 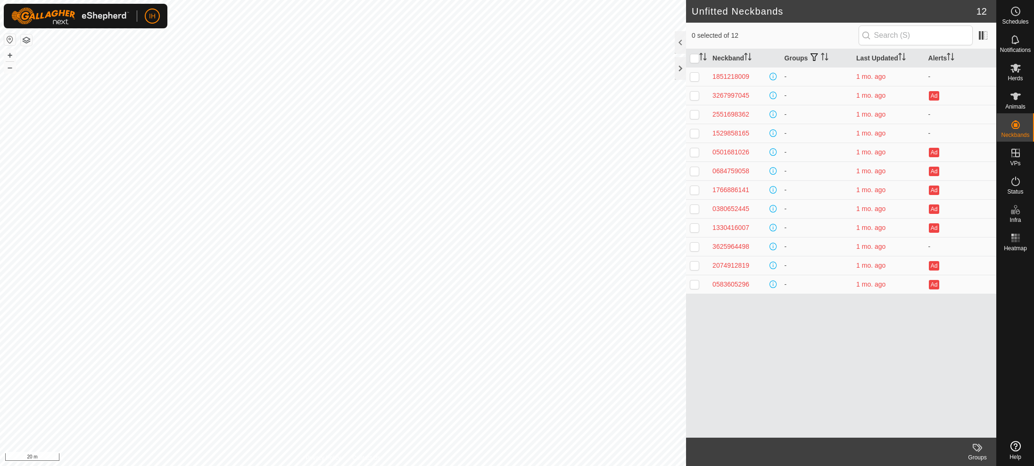 I want to click on div: 3625964498, so click(x=731, y=246).